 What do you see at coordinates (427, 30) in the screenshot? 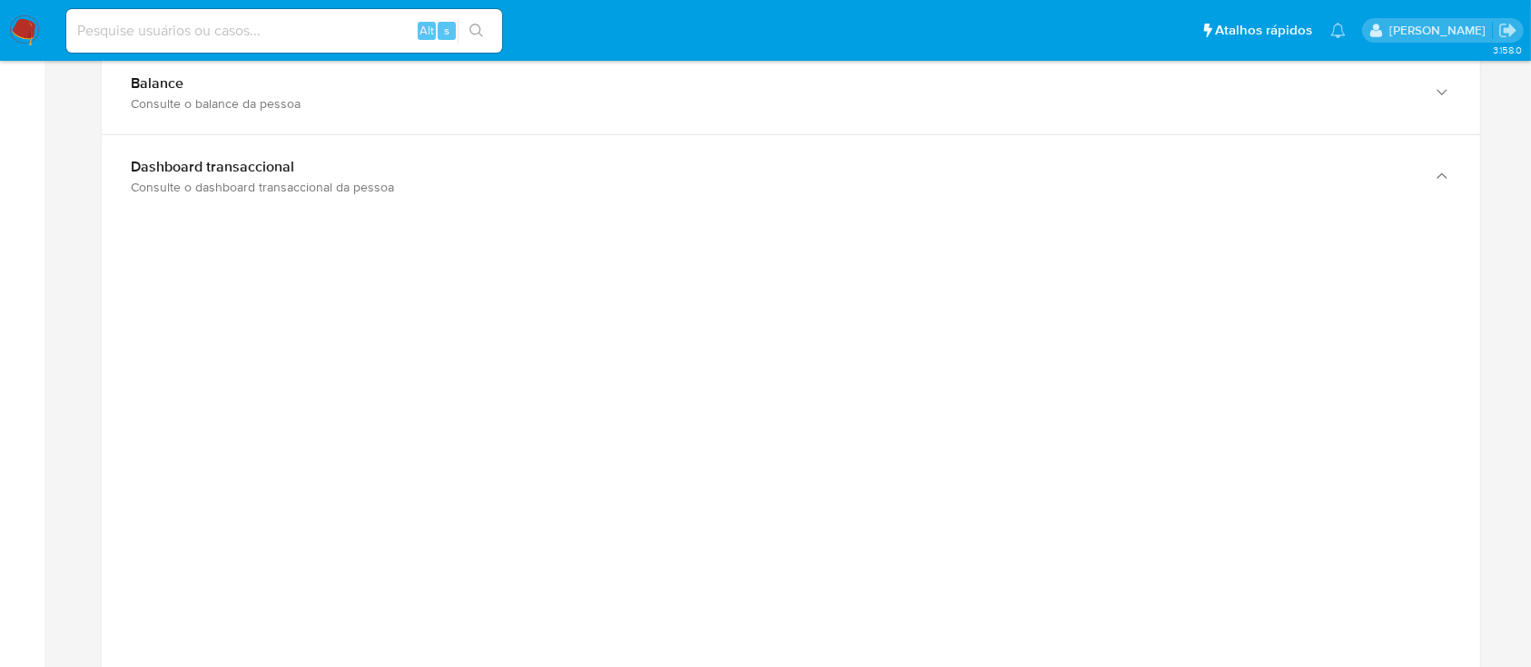
I see `span: Alt` at bounding box center [427, 30].